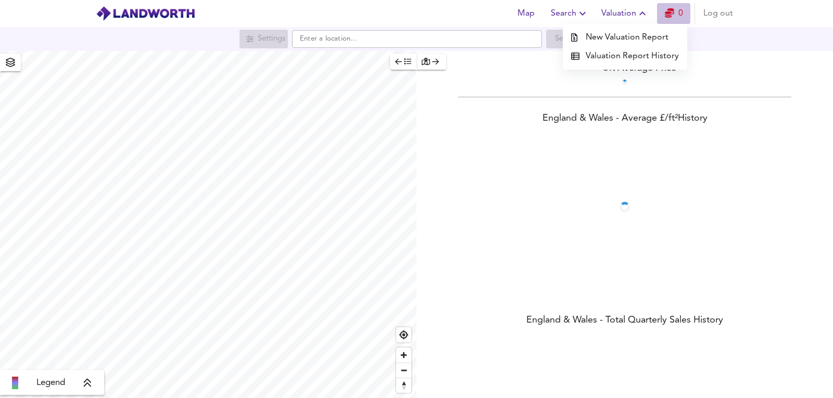 This screenshot has height=398, width=833. Describe the element at coordinates (718, 14) in the screenshot. I see `button: Log out` at that location.